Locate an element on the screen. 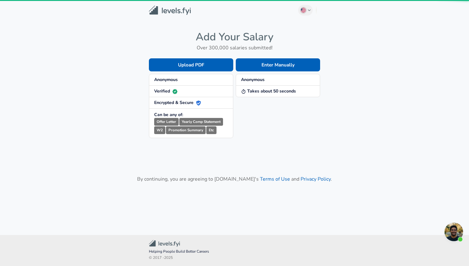  img: Levels.fyi Community is located at coordinates (164, 243).